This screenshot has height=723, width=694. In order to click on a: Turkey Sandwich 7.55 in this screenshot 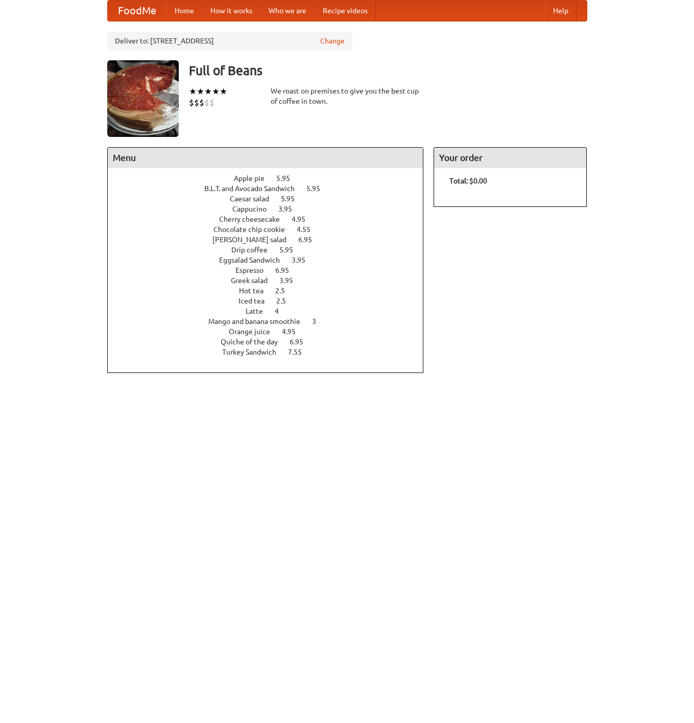, I will do `click(271, 352)`.